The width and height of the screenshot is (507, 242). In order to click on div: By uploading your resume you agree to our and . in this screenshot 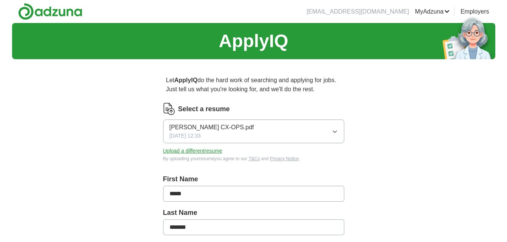, I will do `click(254, 159)`.